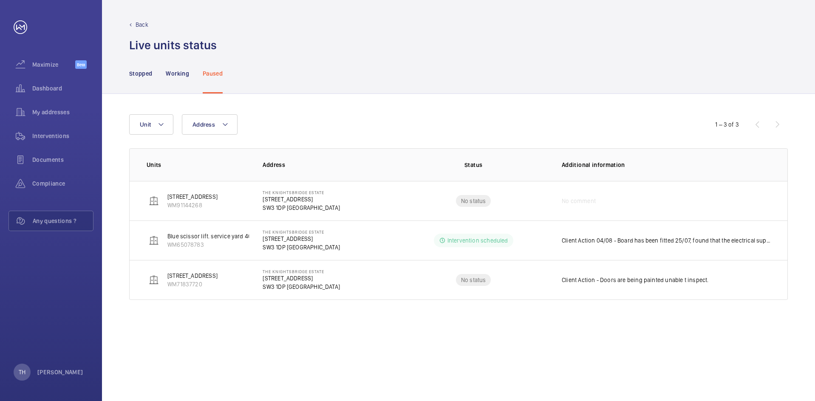 The height and width of the screenshot is (401, 815). I want to click on p: WM65078783, so click(216, 245).